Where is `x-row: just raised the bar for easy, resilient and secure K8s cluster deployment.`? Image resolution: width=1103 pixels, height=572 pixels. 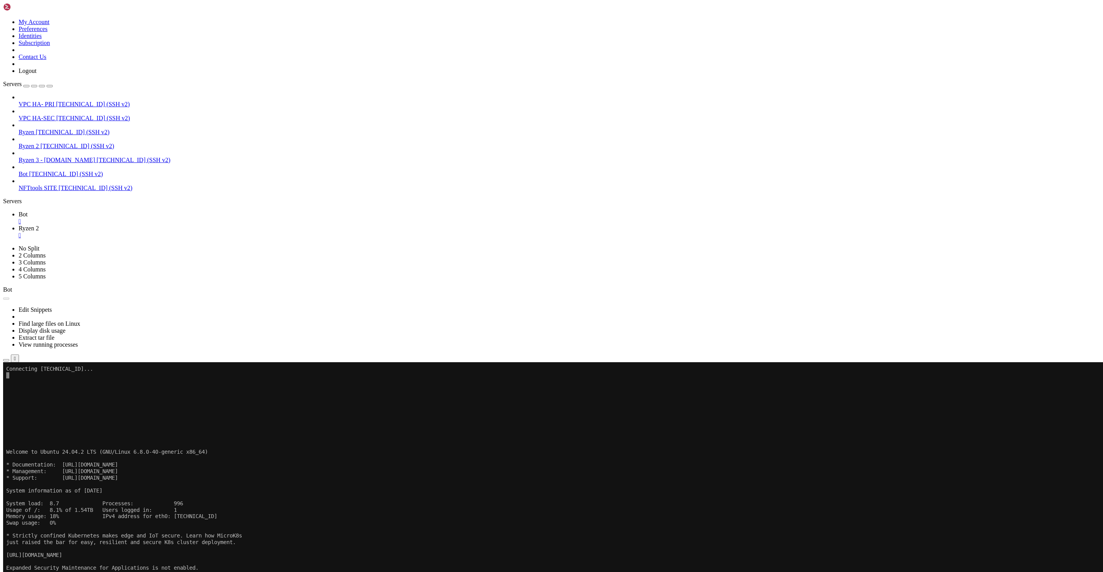 x-row: just raised the bar for easy, resilient and secure K8s cluster deployment. is located at coordinates (502, 97).